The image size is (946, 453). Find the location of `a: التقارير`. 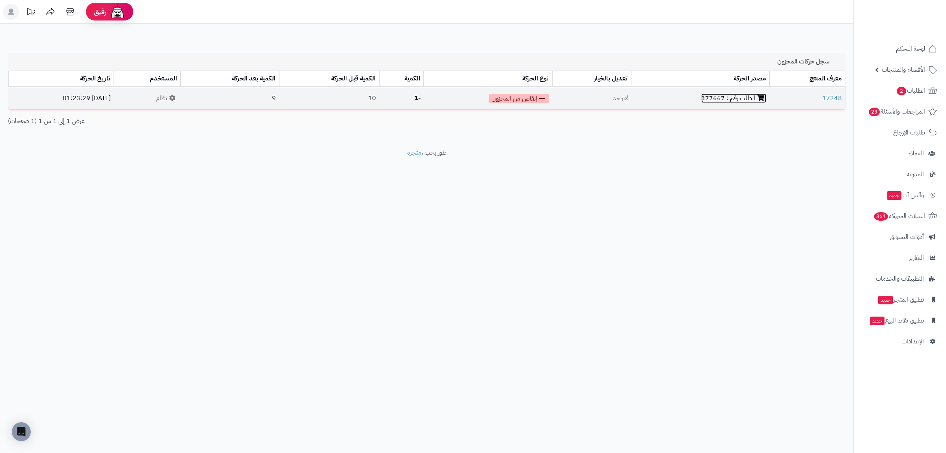

a: التقارير is located at coordinates (900, 258).